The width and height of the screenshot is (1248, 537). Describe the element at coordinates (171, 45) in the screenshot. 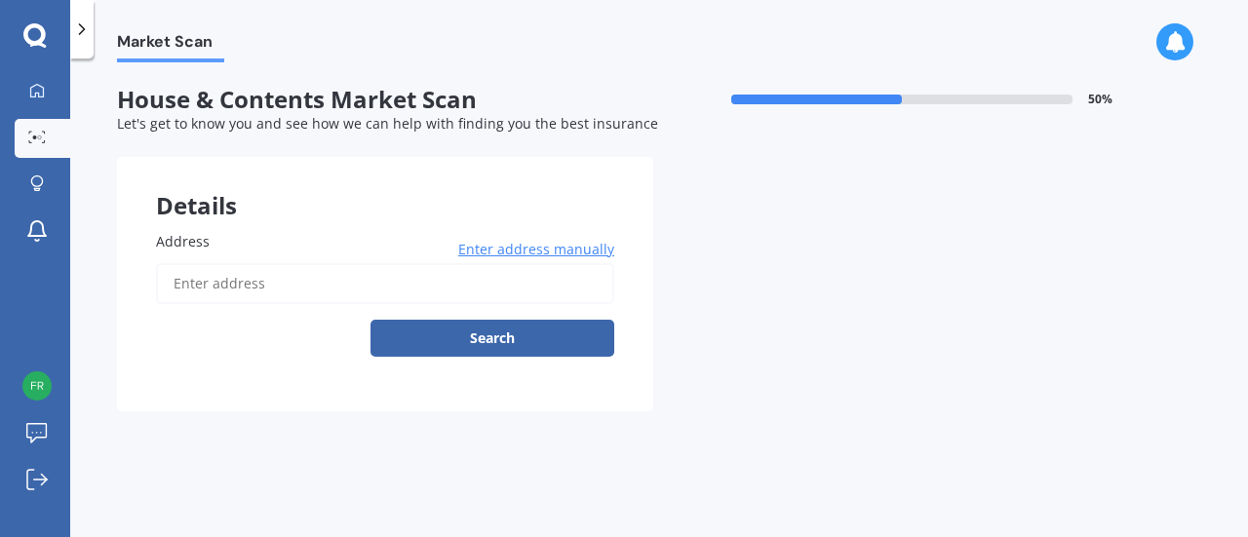

I see `span: Market Scan` at that location.